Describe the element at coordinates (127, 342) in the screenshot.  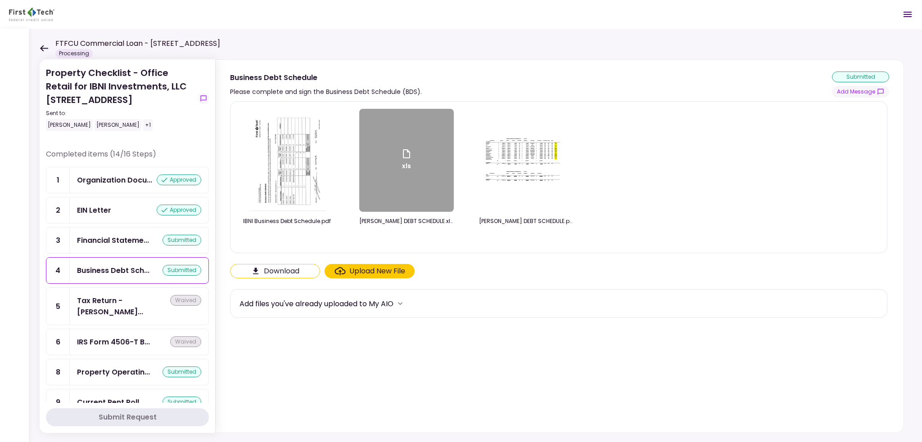
I see `a: 6IRS Form 4506-T Borrowerwaived` at that location.